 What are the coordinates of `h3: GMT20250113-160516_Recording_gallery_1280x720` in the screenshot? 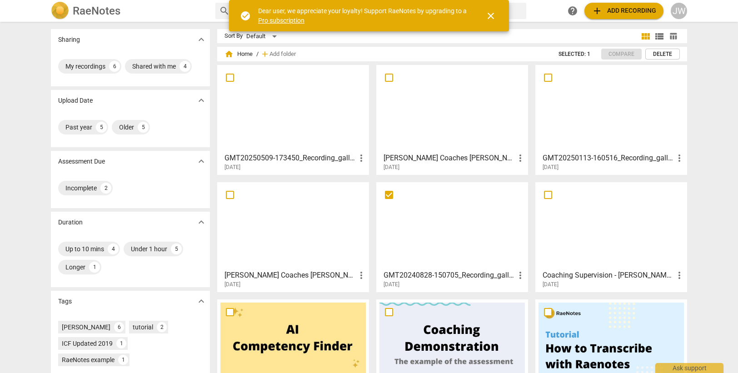 It's located at (608, 158).